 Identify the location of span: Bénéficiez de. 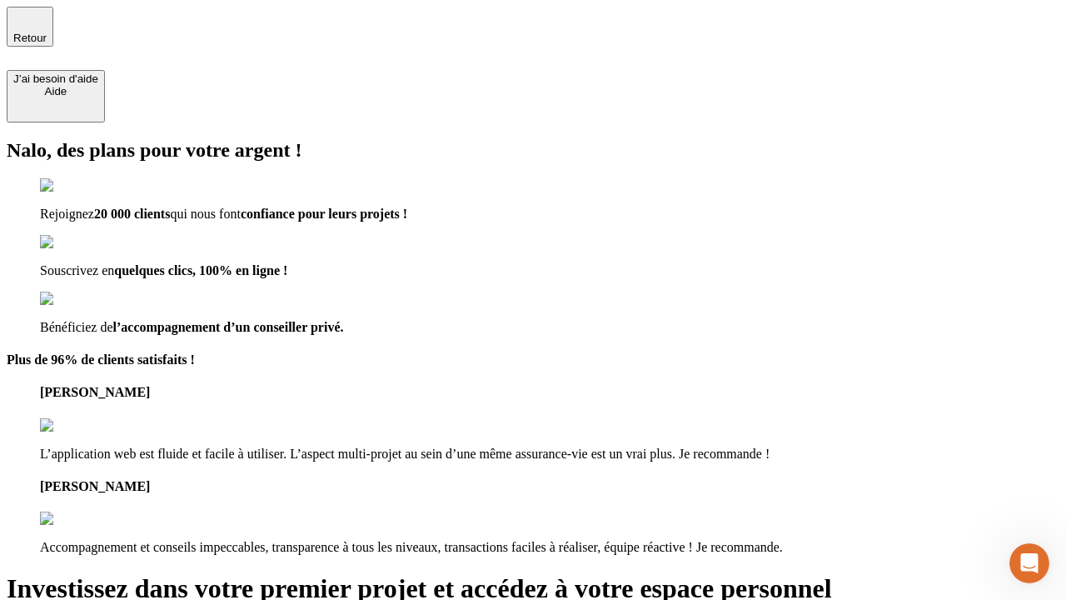
(77, 327).